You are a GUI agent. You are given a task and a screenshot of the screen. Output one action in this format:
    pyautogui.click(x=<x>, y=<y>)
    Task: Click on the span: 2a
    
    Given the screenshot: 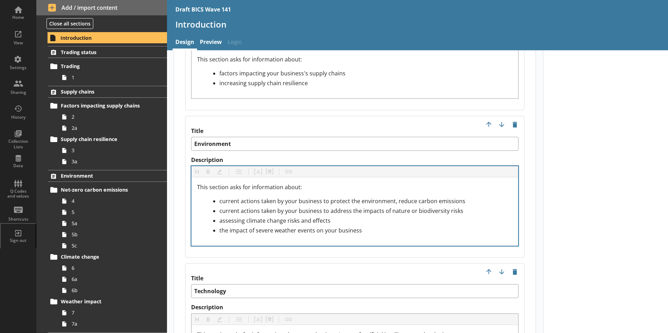 What is the action you would take?
    pyautogui.click(x=110, y=128)
    